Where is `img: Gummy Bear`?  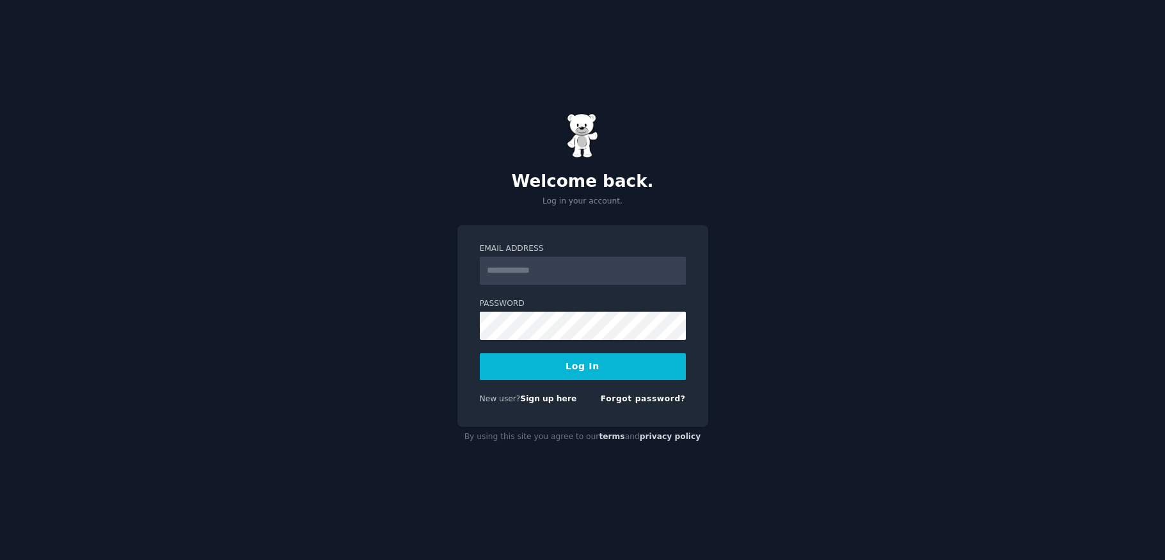
img: Gummy Bear is located at coordinates (583, 136).